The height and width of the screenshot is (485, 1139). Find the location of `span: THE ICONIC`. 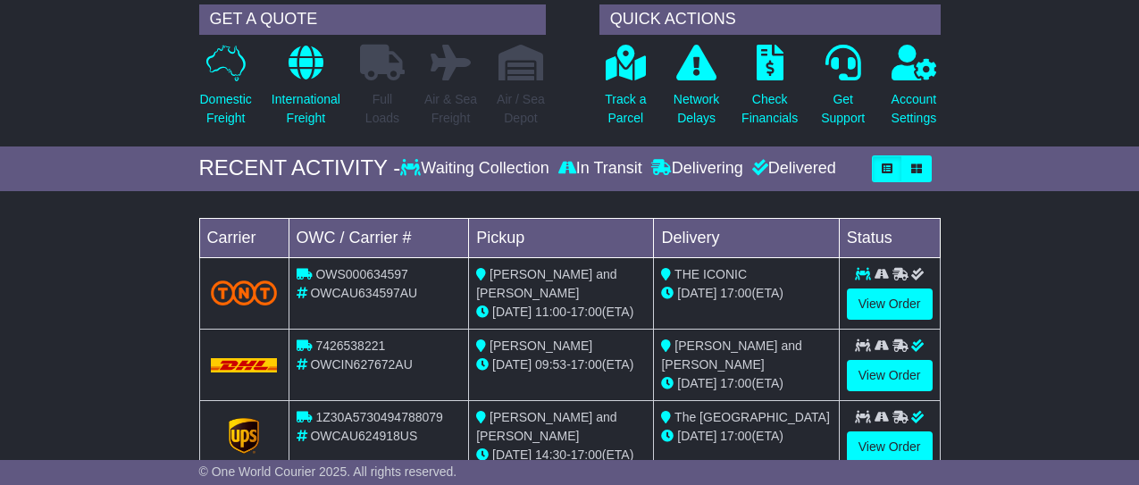

span: THE ICONIC is located at coordinates (710, 274).